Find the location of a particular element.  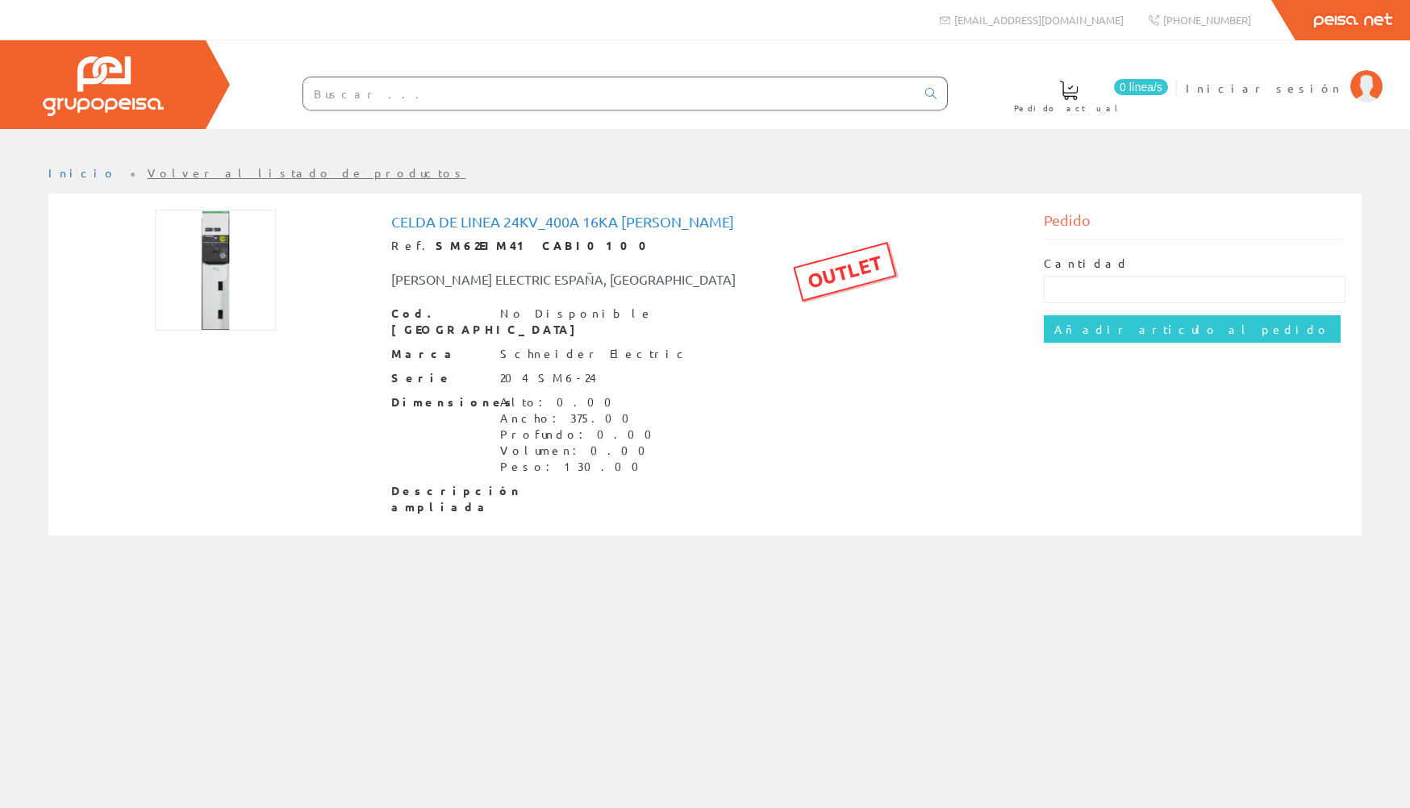

div: Volumen: 0.00 is located at coordinates (581, 451).